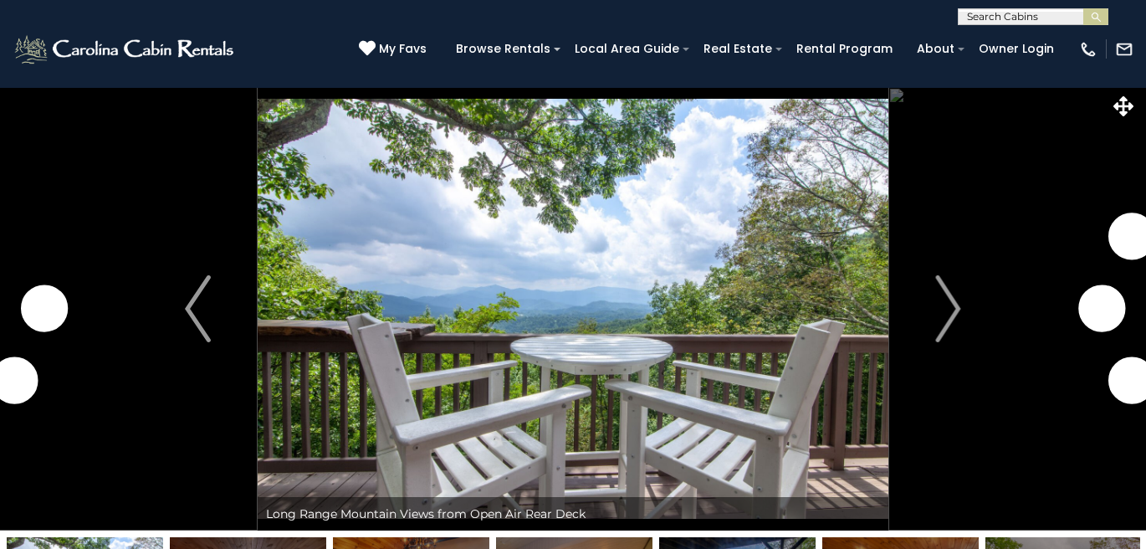  Describe the element at coordinates (627, 49) in the screenshot. I see `a: Local Area Guide` at that location.